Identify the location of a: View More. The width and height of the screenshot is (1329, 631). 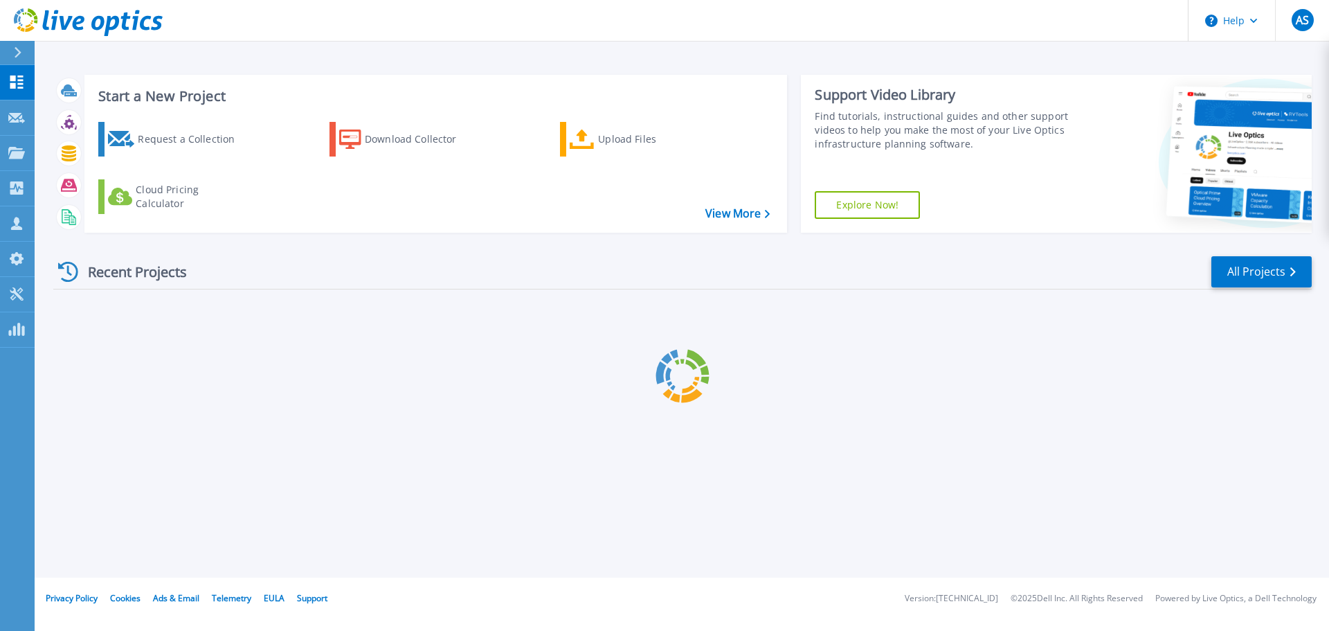
(737, 213).